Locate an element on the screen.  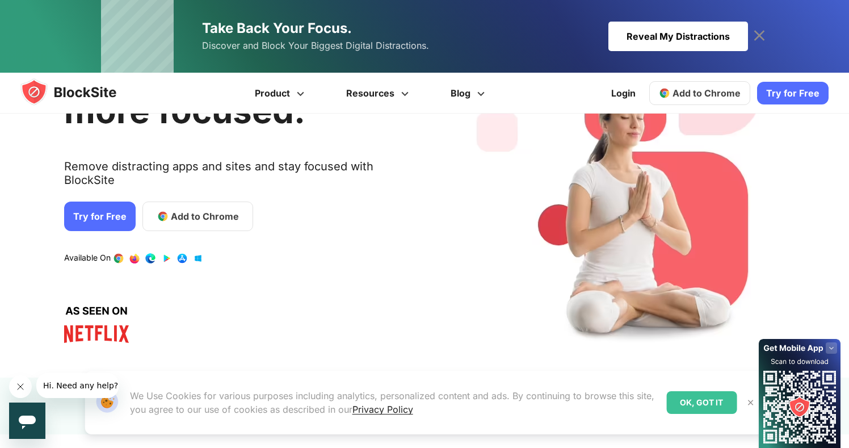
img: chrome-icon.svg is located at coordinates (665, 93).